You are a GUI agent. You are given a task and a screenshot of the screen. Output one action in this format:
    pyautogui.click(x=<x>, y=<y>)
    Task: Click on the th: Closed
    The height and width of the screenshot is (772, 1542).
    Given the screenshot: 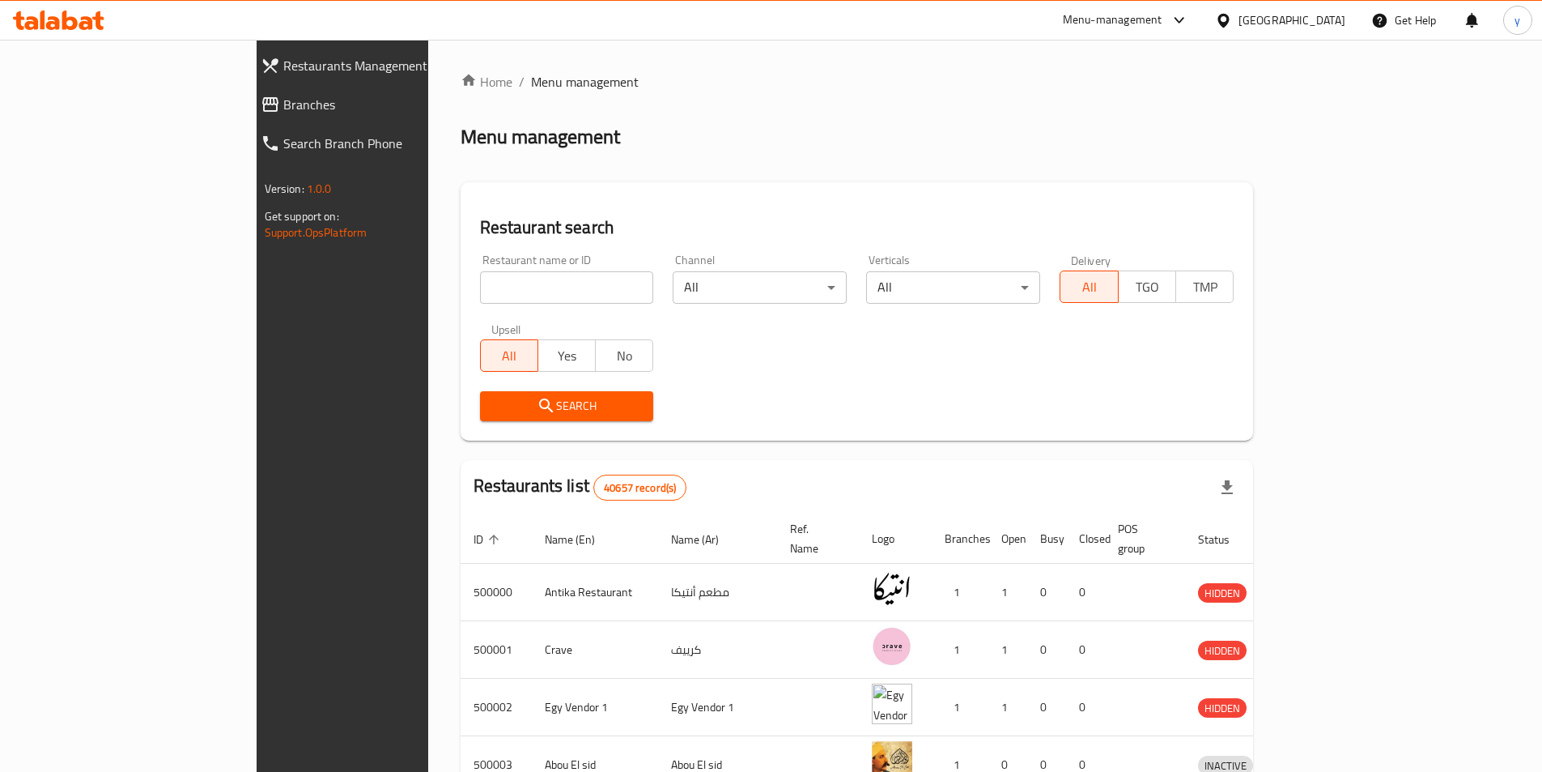 What is the action you would take?
    pyautogui.click(x=1086, y=538)
    